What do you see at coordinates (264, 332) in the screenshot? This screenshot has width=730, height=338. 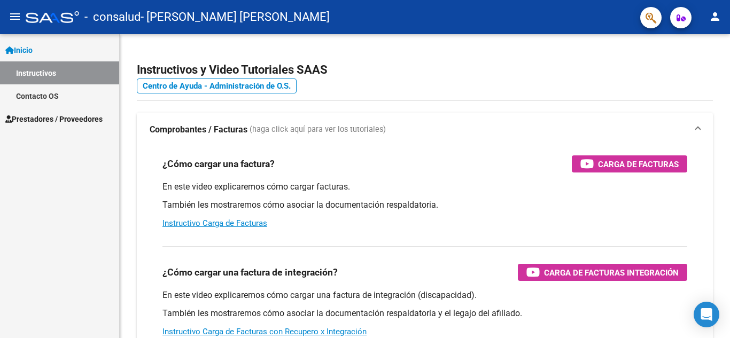 I see `a: Instructivo Carga de Facturas con Recupero x Integración` at bounding box center [264, 332].